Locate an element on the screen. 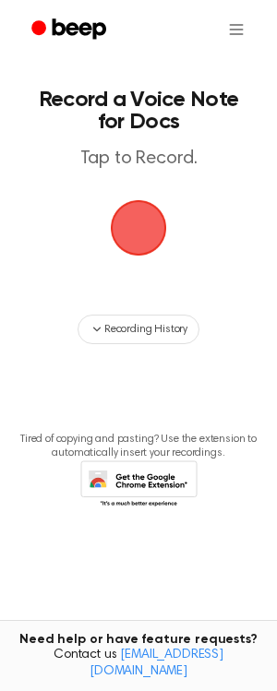 The width and height of the screenshot is (277, 691). button: Open menu is located at coordinates (236, 30).